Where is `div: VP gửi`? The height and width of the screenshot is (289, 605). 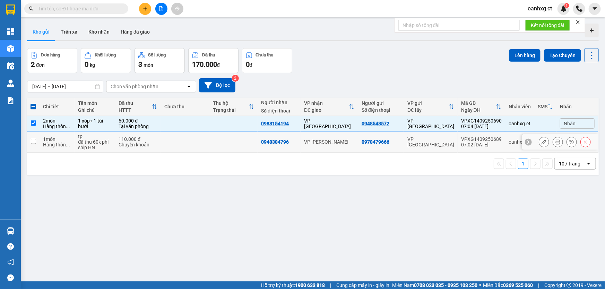 div: VP gửi is located at coordinates (428, 103).